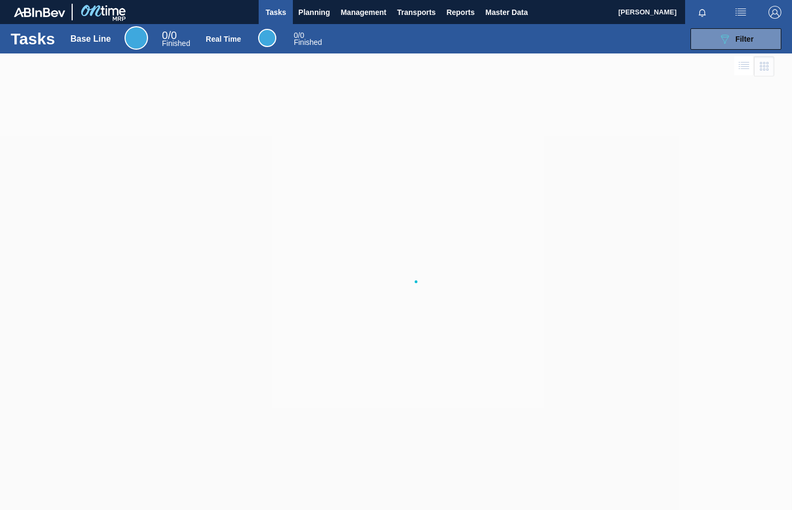 The height and width of the screenshot is (510, 792). I want to click on h1: Tasks, so click(33, 38).